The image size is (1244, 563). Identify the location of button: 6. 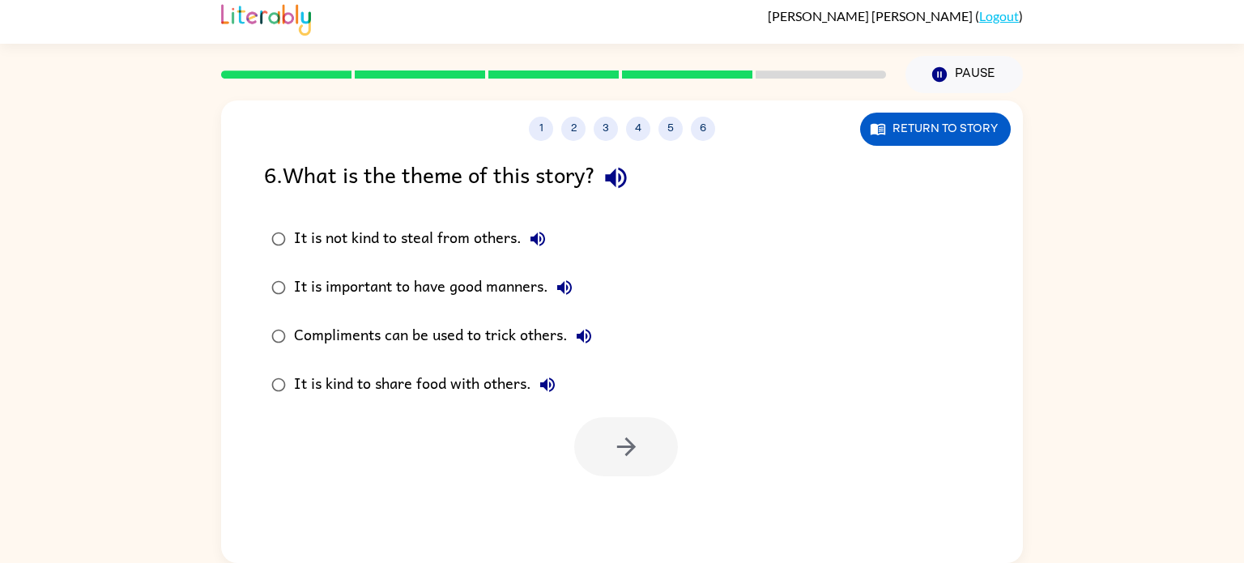
(703, 129).